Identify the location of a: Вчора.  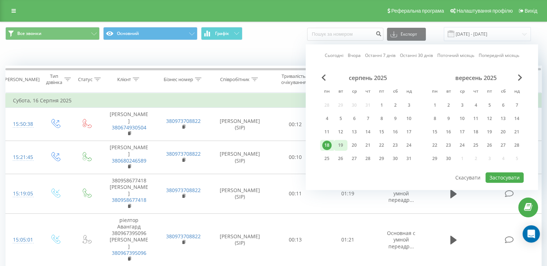
(354, 55).